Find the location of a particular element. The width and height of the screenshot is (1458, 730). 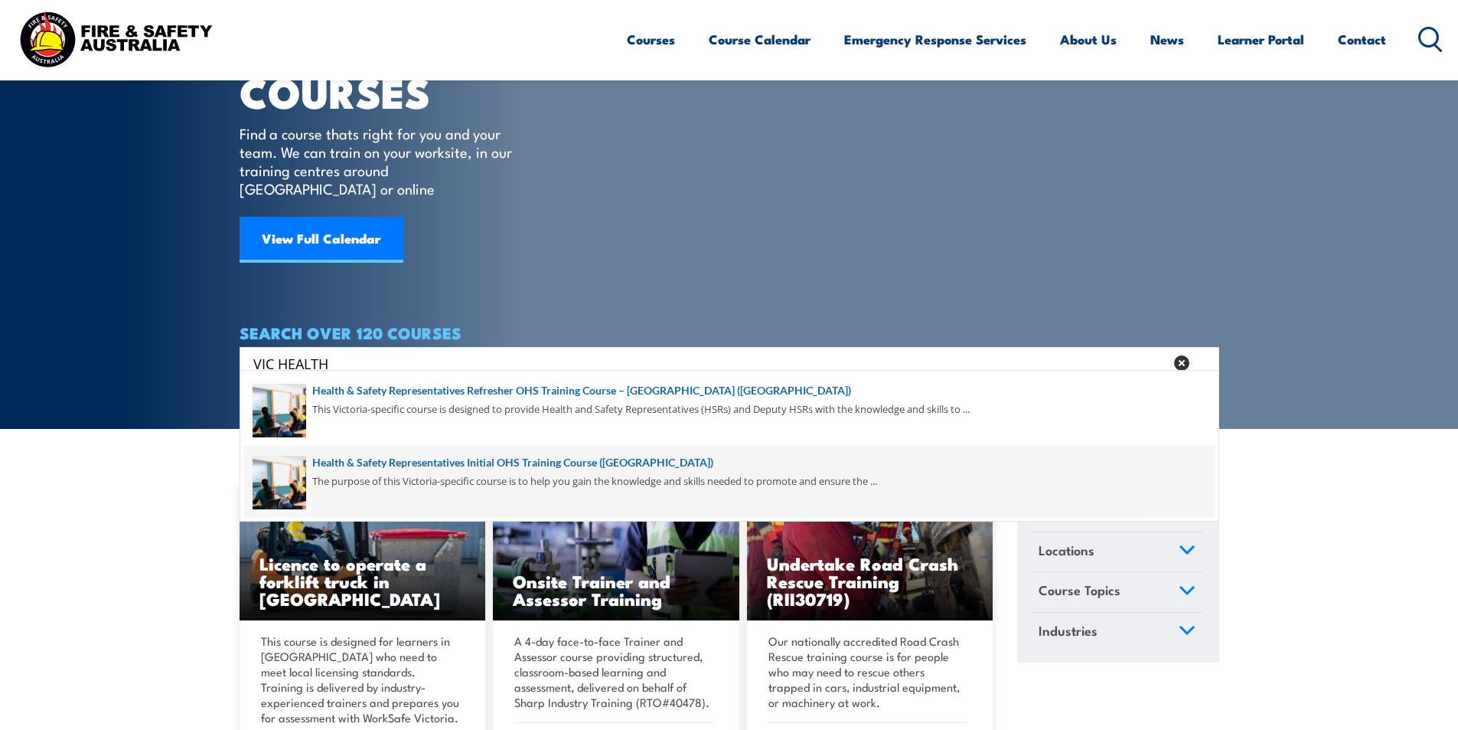

a: Onsite Trainer and Assessor Training is located at coordinates (616, 552).